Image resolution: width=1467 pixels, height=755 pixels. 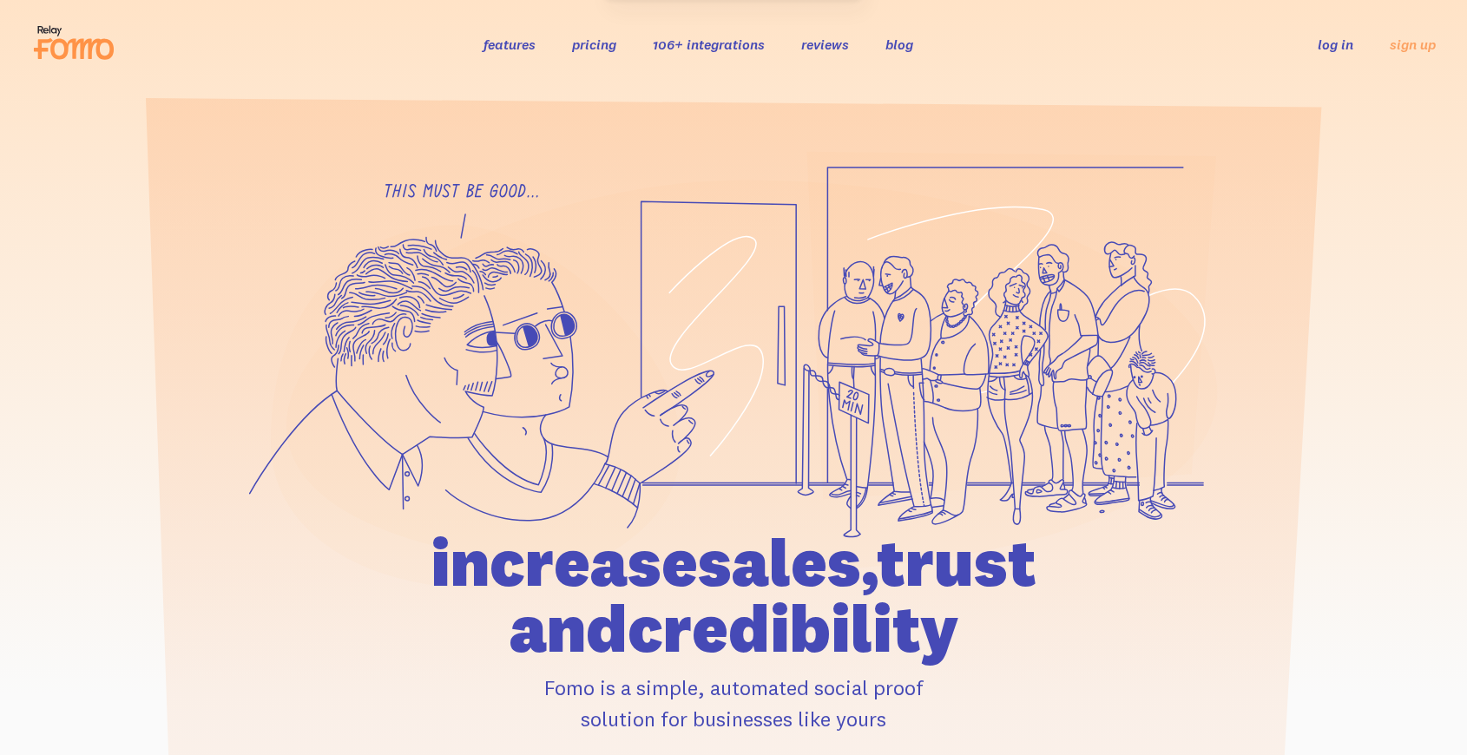 I want to click on h1: increase sales, trust and credibility, so click(x=733, y=595).